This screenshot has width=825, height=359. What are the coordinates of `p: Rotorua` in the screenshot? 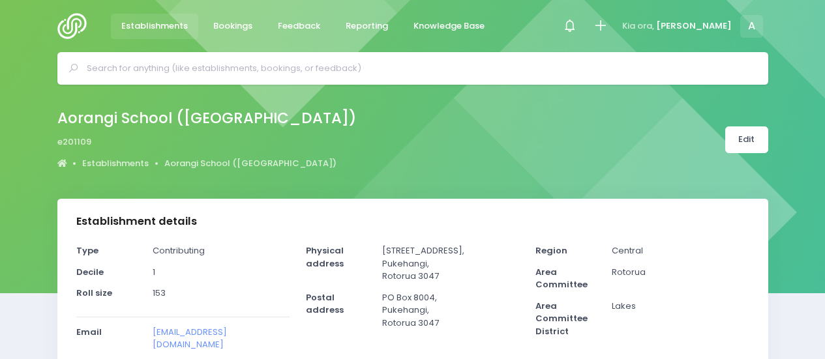 It's located at (680, 273).